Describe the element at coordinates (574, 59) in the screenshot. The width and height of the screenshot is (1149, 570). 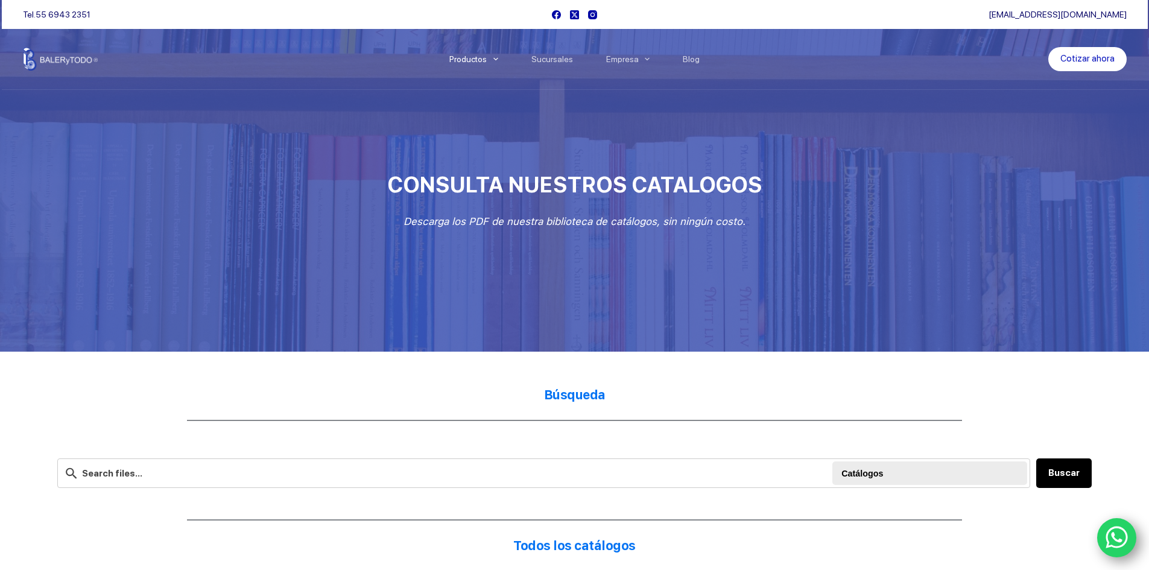
I see `nav: Menu Principal` at that location.